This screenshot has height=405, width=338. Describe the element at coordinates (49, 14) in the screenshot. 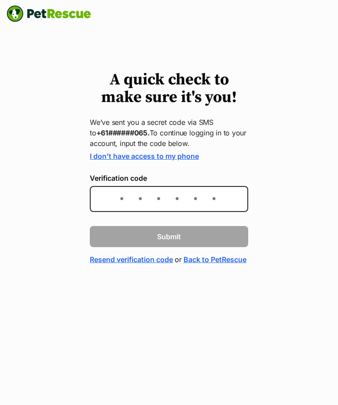

I see `img: logo-e224e6f780fb5917bec1dbf3a21bbac754714ae5b6737aabdf751b685950b380.svg` at that location.